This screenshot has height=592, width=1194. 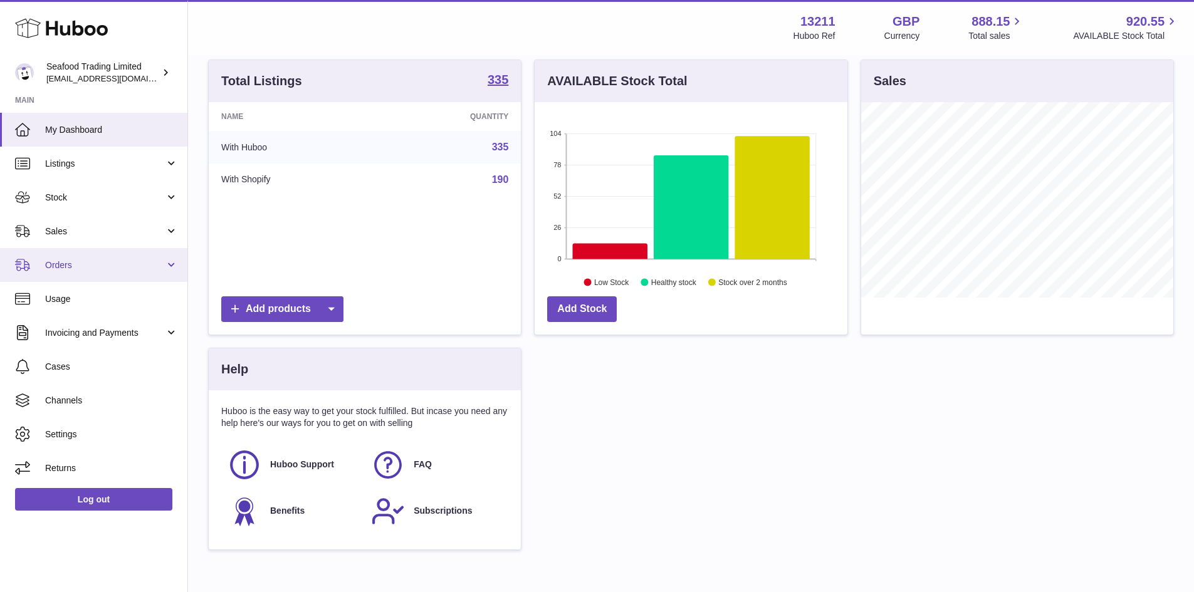 What do you see at coordinates (753, 282) in the screenshot?
I see `text: Stock over 2 months` at bounding box center [753, 282].